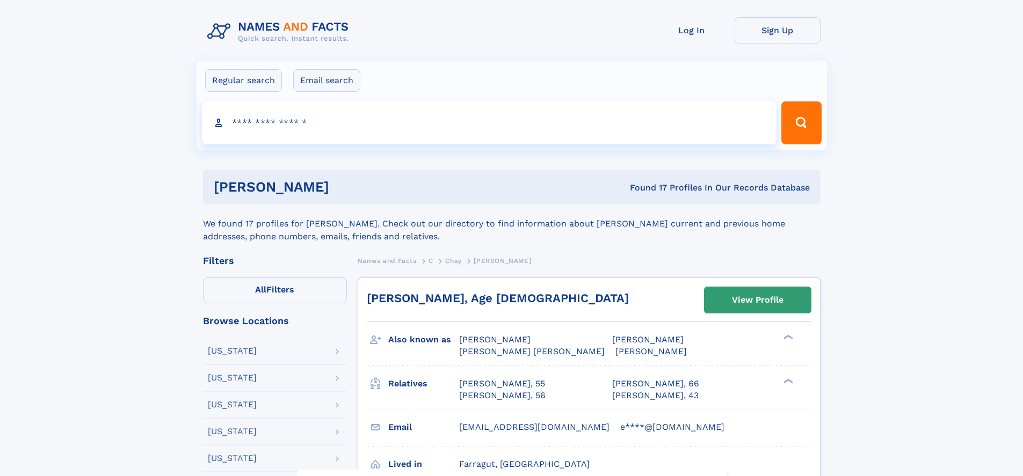 Image resolution: width=1023 pixels, height=476 pixels. What do you see at coordinates (280, 32) in the screenshot?
I see `img: Logo Names and Facts` at bounding box center [280, 32].